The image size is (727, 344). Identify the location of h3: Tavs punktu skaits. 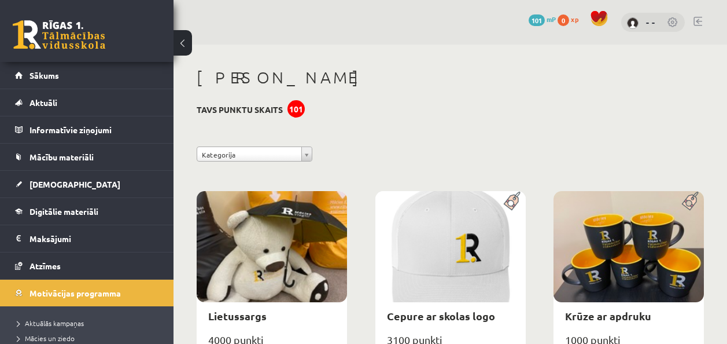
(240, 109).